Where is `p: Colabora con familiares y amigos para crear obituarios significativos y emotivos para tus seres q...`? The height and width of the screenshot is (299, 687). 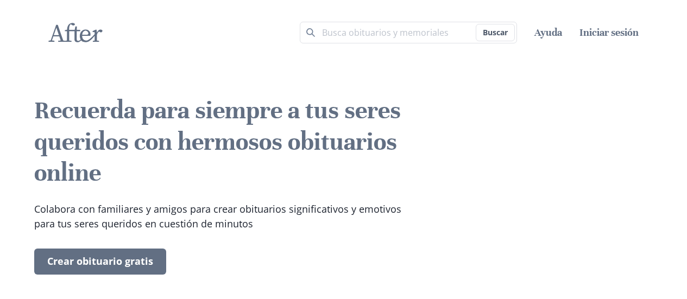
p: Colabora con familiares y amigos para crear obituarios significativos y emotivos para tus seres q... is located at coordinates (227, 217).